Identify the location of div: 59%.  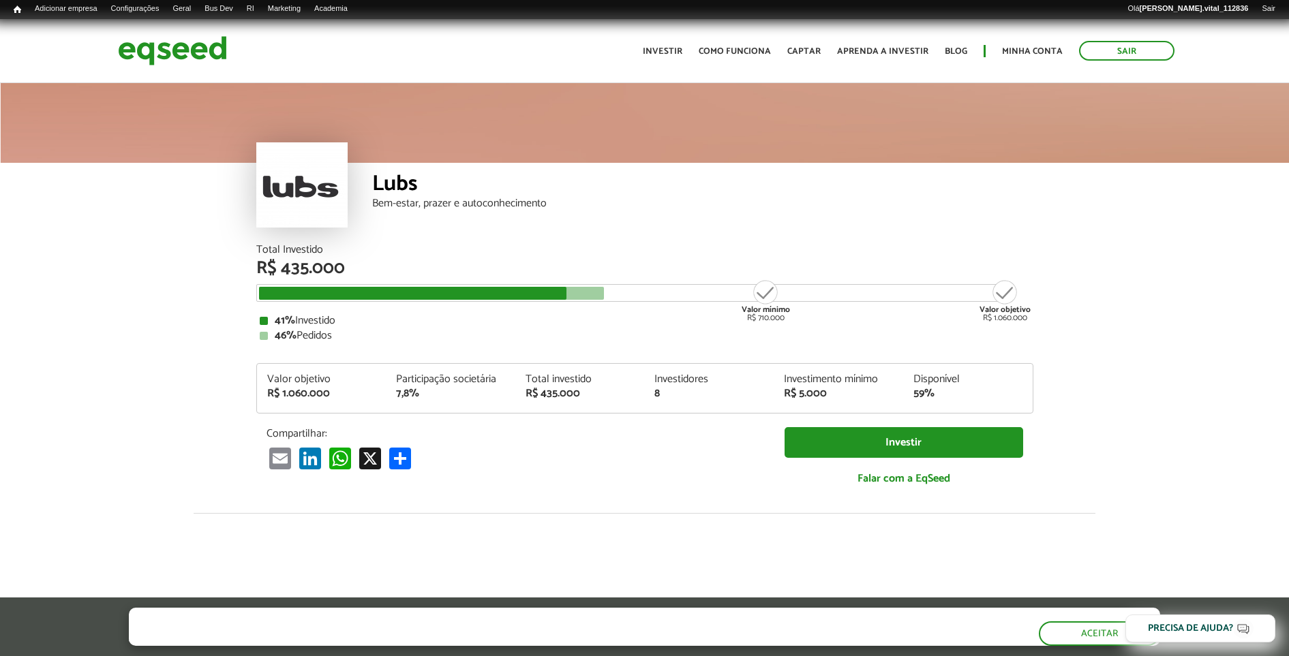
(968, 394).